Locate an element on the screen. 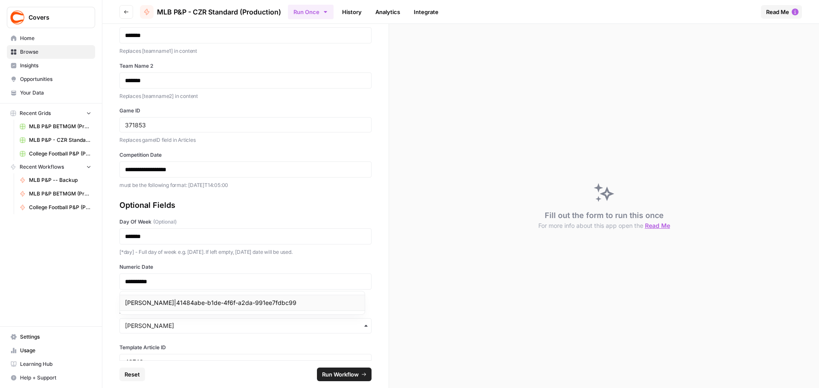  a: Integrate is located at coordinates (426, 12).